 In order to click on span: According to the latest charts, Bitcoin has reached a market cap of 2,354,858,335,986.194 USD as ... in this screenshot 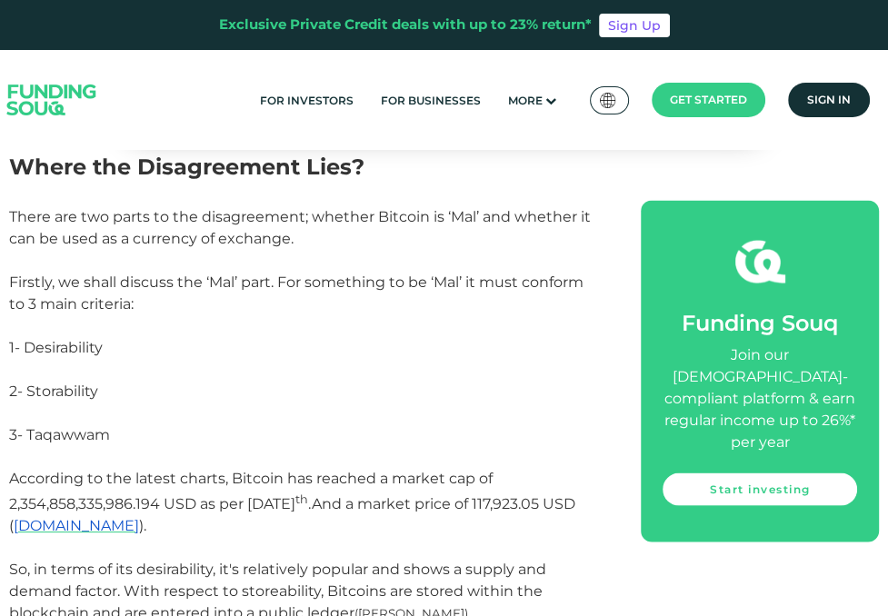, I will do `click(292, 502)`.